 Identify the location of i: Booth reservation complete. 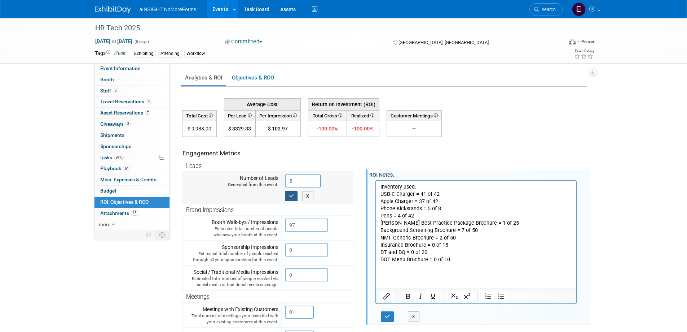
(119, 79).